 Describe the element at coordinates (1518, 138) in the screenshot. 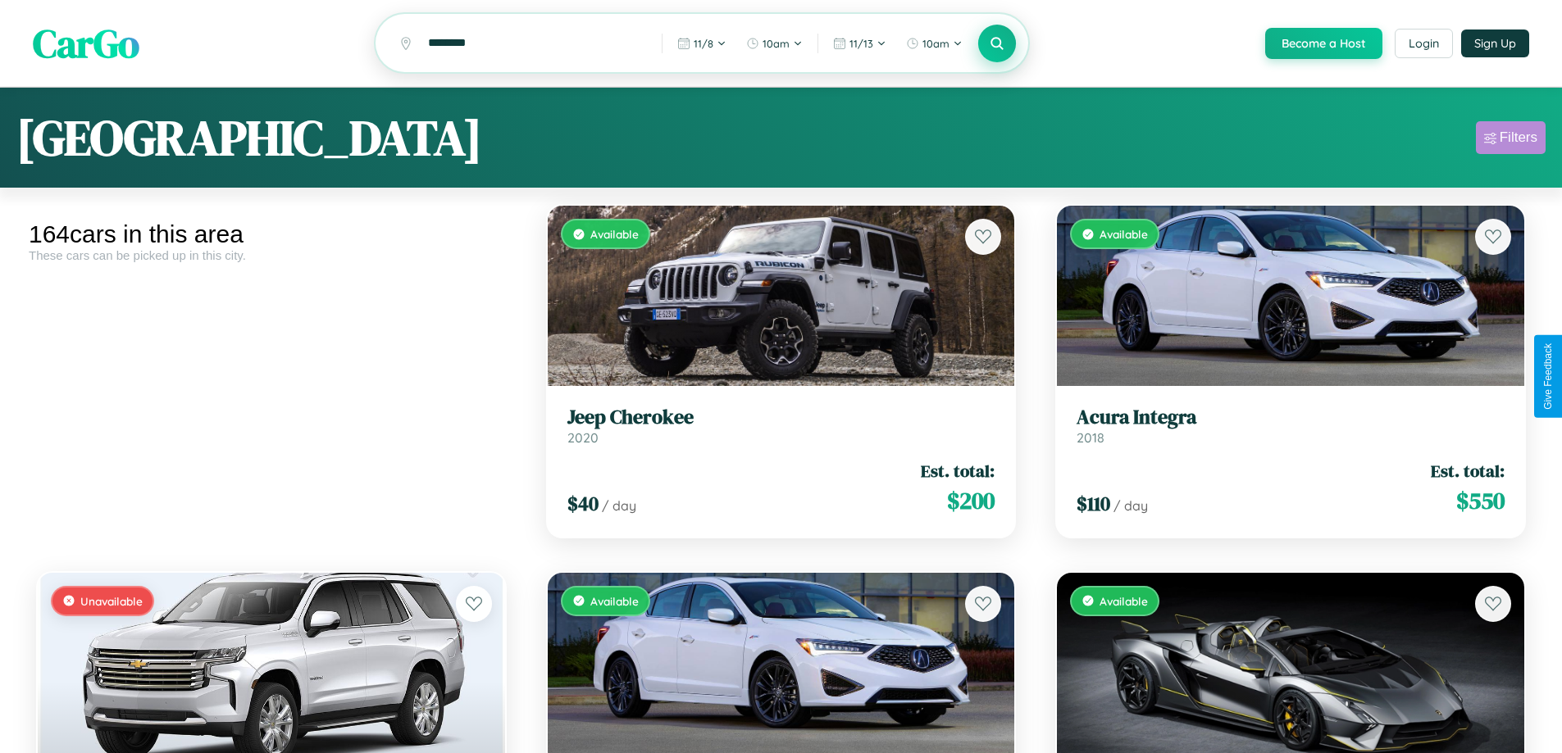

I see `div: Filters` at that location.